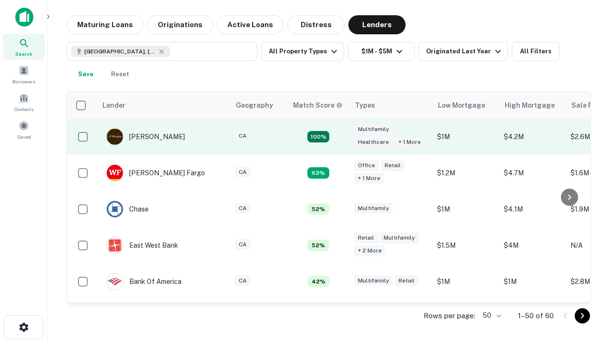 Image resolution: width=610 pixels, height=343 pixels. What do you see at coordinates (367, 165) in the screenshot?
I see `div: Office` at bounding box center [367, 165].